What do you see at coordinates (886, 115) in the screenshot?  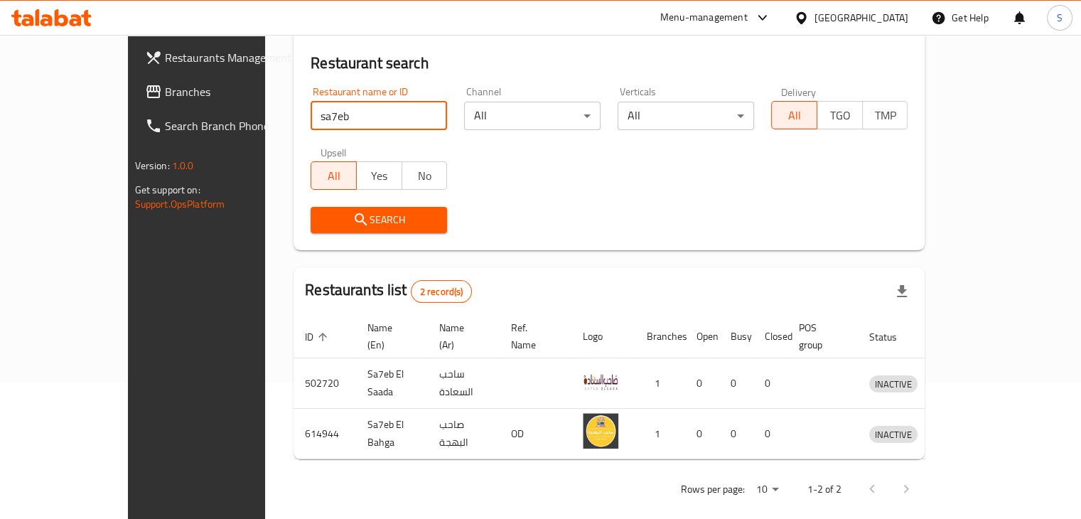 I see `span: TMP` at bounding box center [886, 115].